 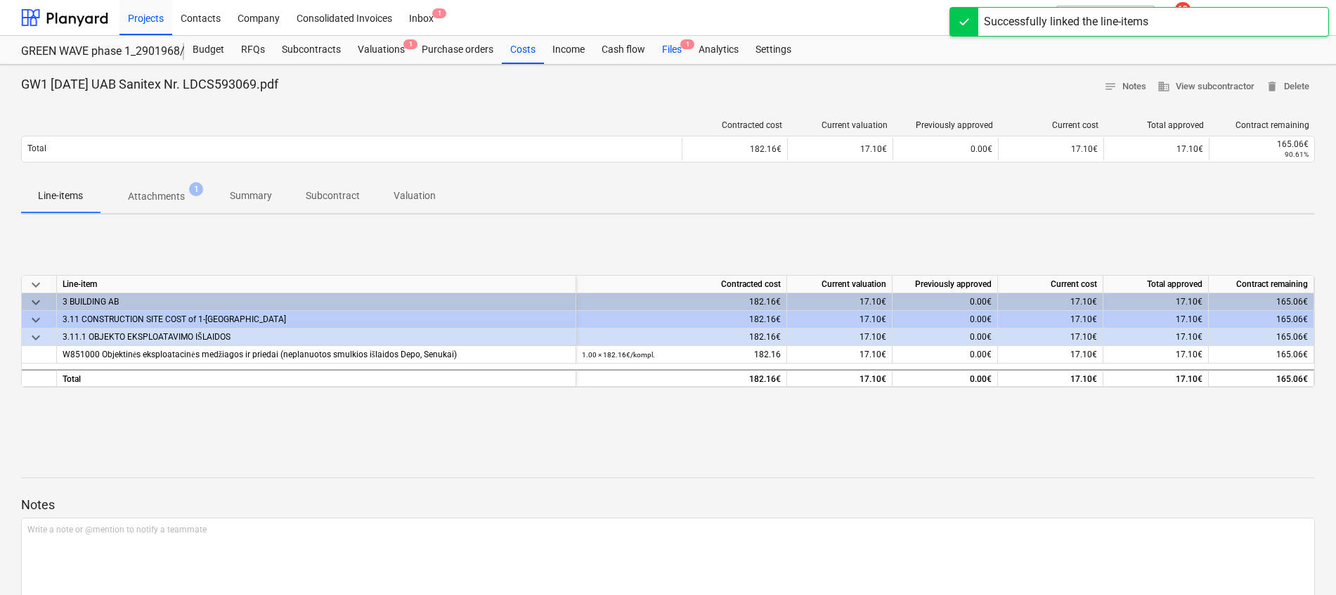 What do you see at coordinates (569, 50) in the screenshot?
I see `div: Income` at bounding box center [569, 50].